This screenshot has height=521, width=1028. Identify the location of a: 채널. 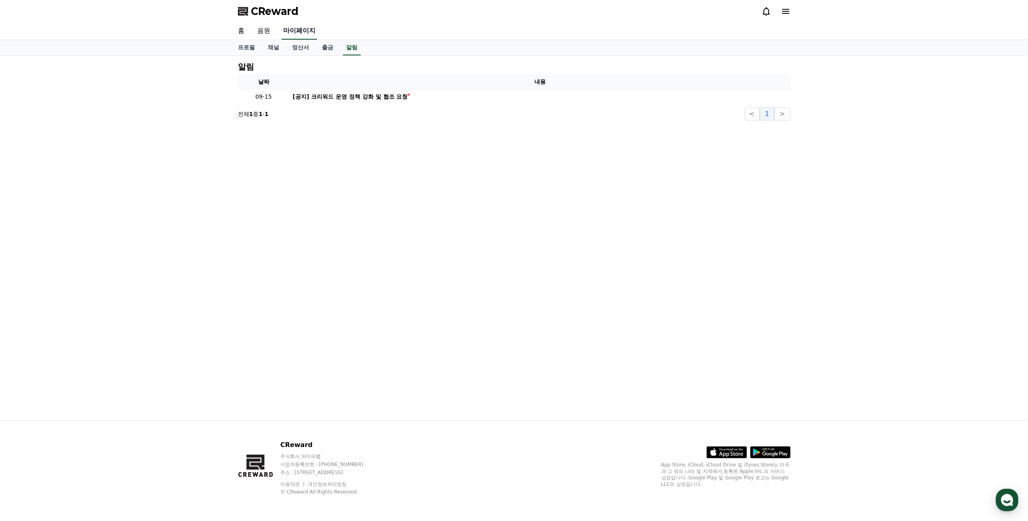
(273, 48).